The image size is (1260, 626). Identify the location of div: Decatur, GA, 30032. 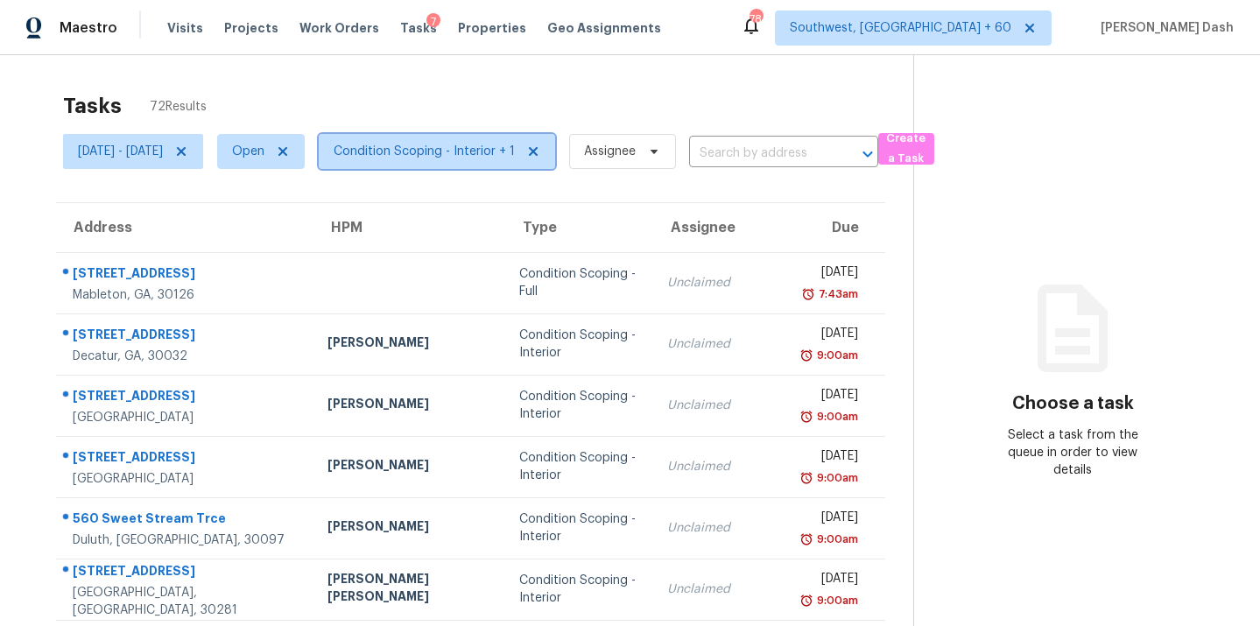
(186, 356).